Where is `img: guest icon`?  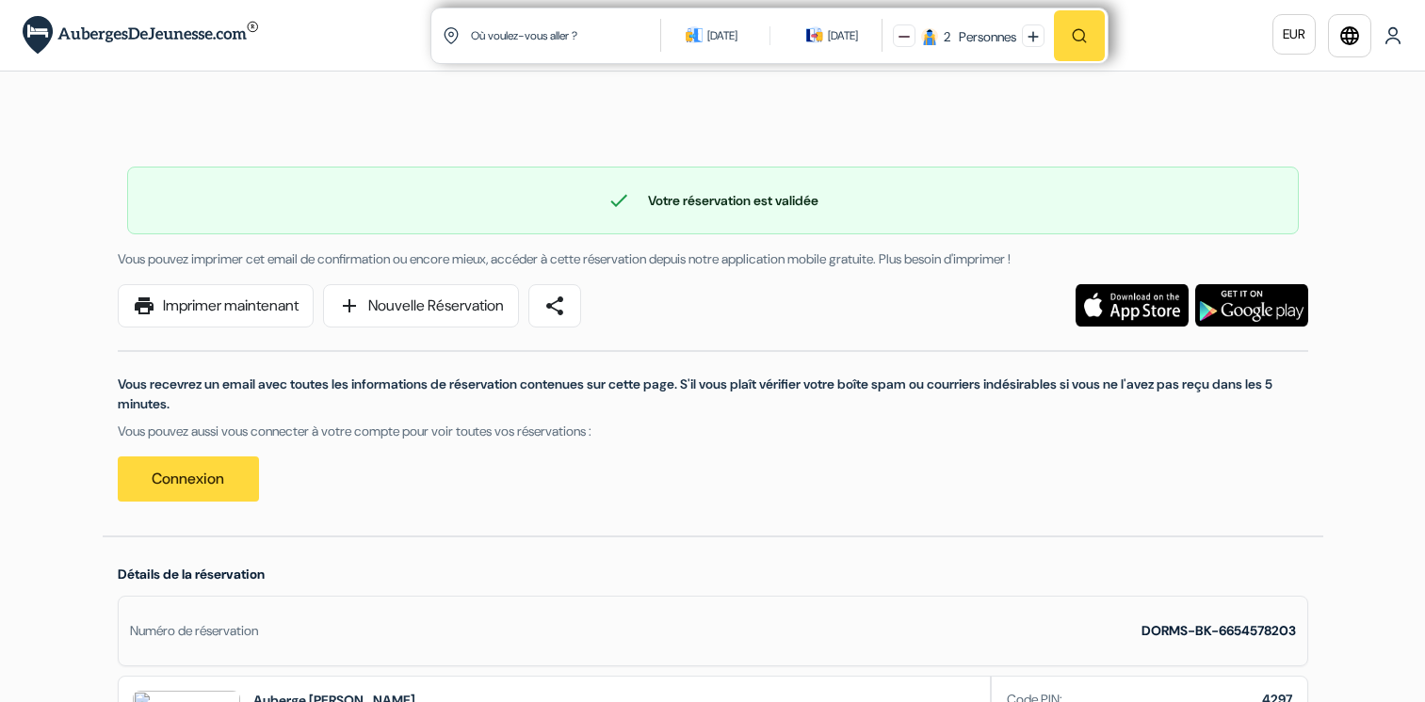
img: guest icon is located at coordinates (929, 37).